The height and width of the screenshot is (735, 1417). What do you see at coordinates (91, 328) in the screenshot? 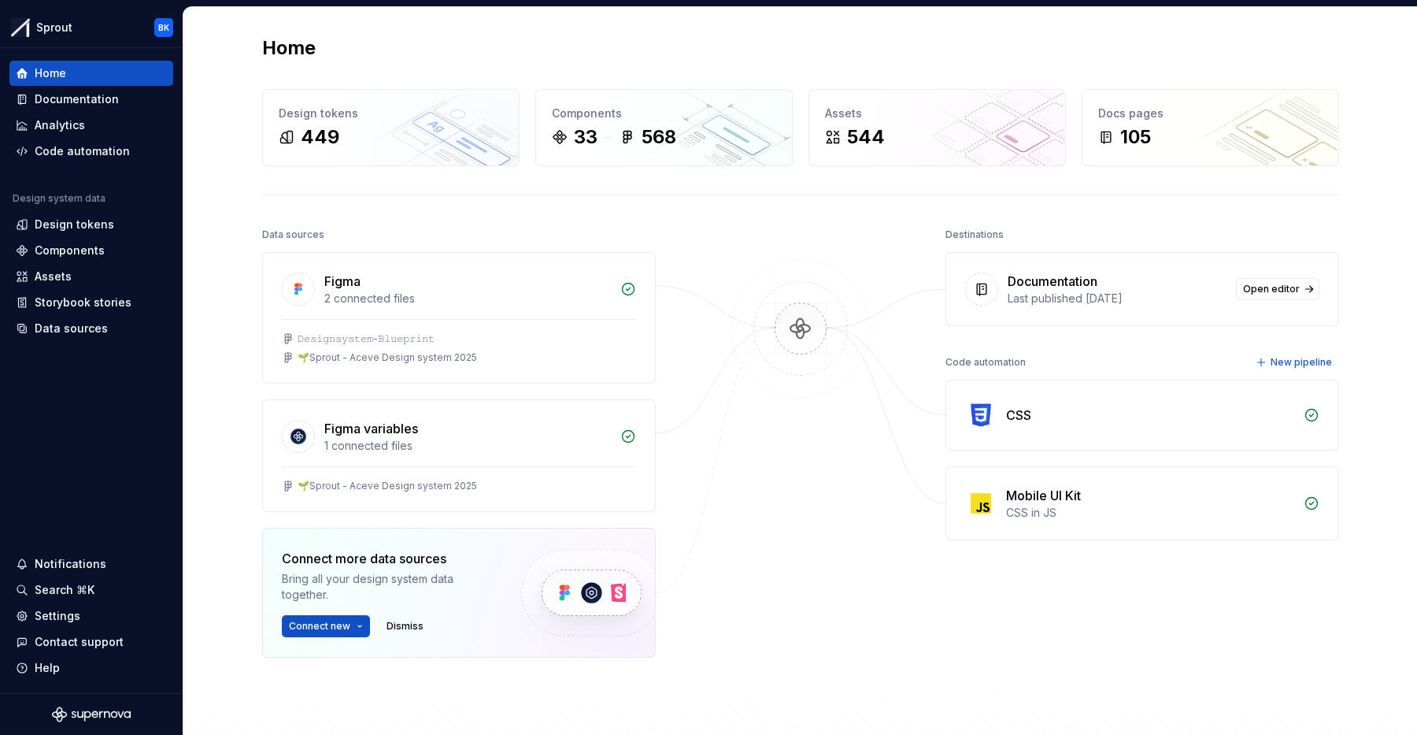
I see `a: Data sources` at bounding box center [91, 328].